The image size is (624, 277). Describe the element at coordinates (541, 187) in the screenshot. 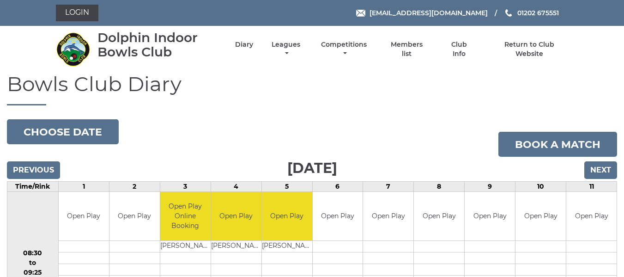

I see `td: 10` at that location.